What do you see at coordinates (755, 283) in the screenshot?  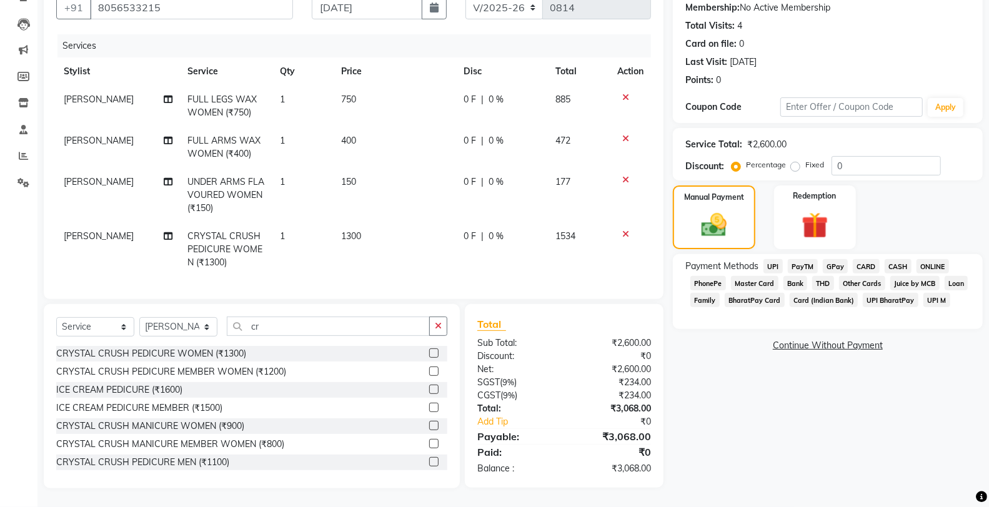 I see `span: Master Card` at bounding box center [755, 283].